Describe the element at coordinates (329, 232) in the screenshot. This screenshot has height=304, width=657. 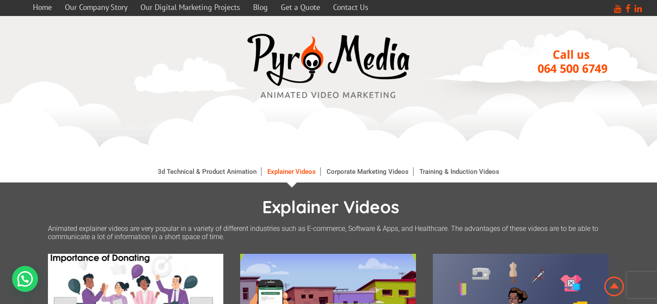
I see `p: Animated explainer videos are very popular in a variety of different industries such as E-commerc...` at that location.